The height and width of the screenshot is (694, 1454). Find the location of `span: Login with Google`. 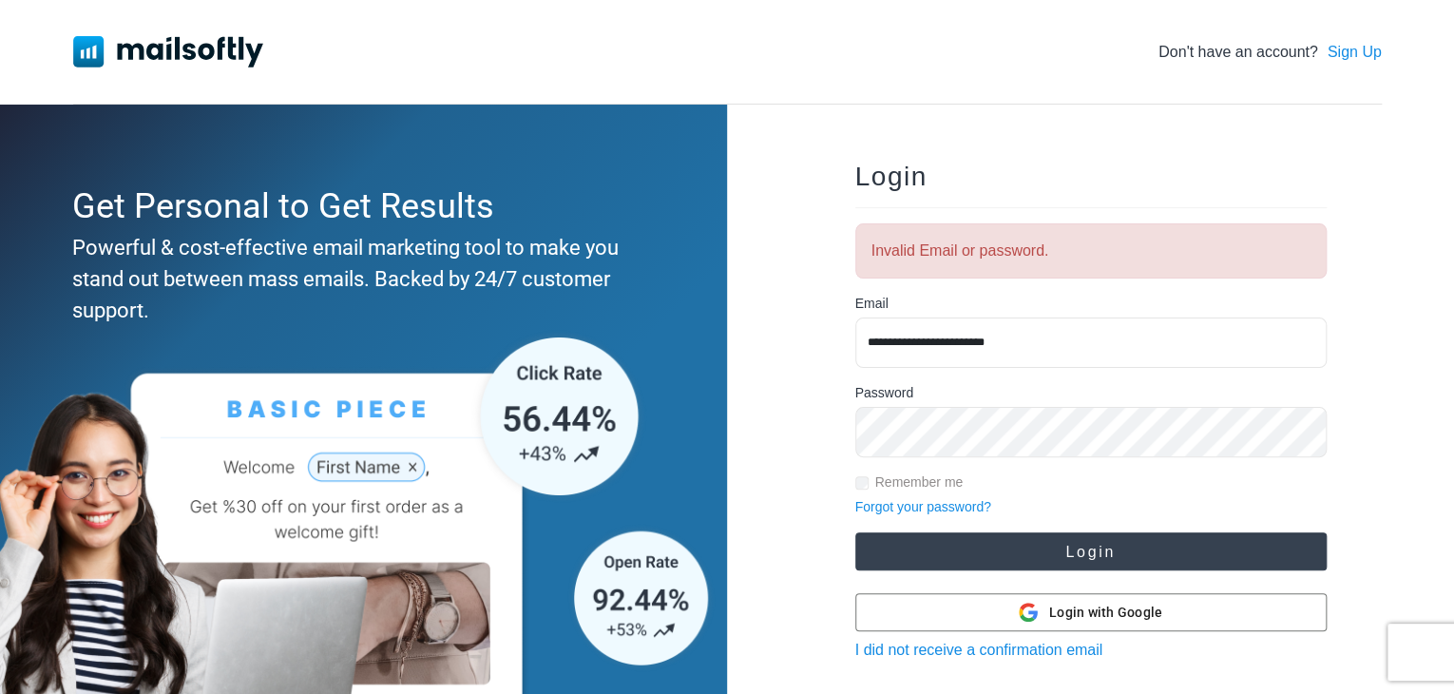

span: Login with Google is located at coordinates (1105, 612).